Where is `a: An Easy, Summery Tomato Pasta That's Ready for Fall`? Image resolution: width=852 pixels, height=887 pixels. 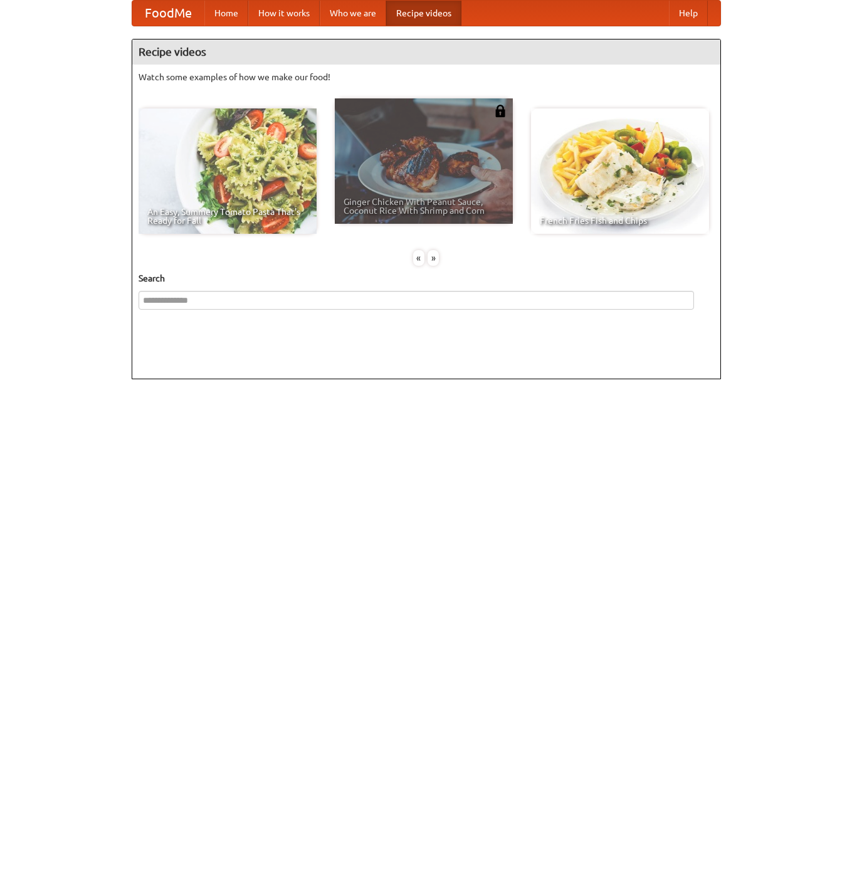 a: An Easy, Summery Tomato Pasta That's Ready for Fall is located at coordinates (228, 171).